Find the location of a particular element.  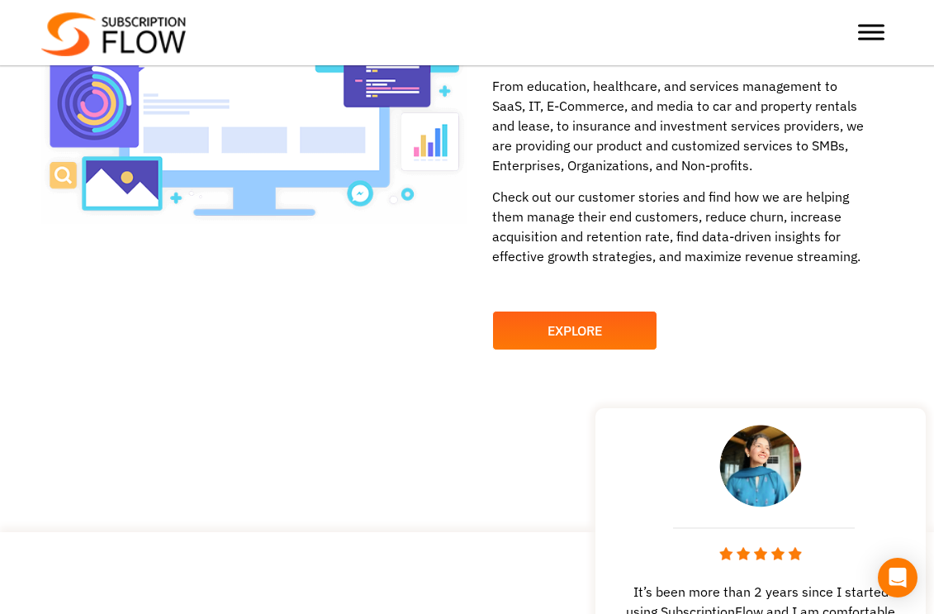

div: Open Intercom Messenger is located at coordinates (898, 577).